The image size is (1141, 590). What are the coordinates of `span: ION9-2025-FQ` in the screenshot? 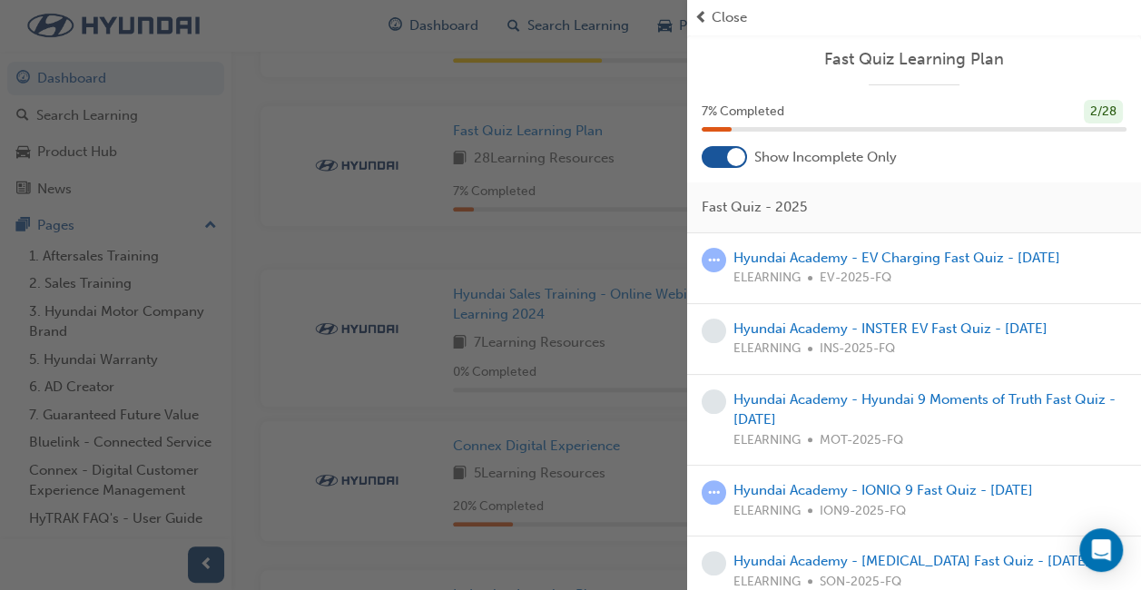 It's located at (863, 511).